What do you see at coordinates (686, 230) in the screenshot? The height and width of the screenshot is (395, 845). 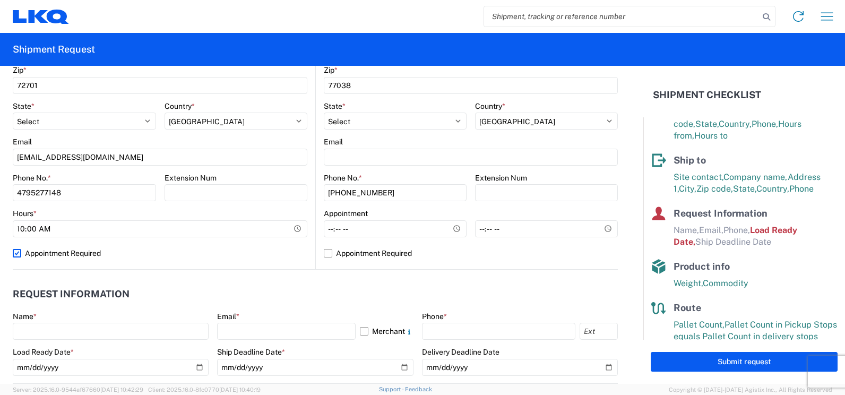 I see `span: Name,` at bounding box center [686, 230].